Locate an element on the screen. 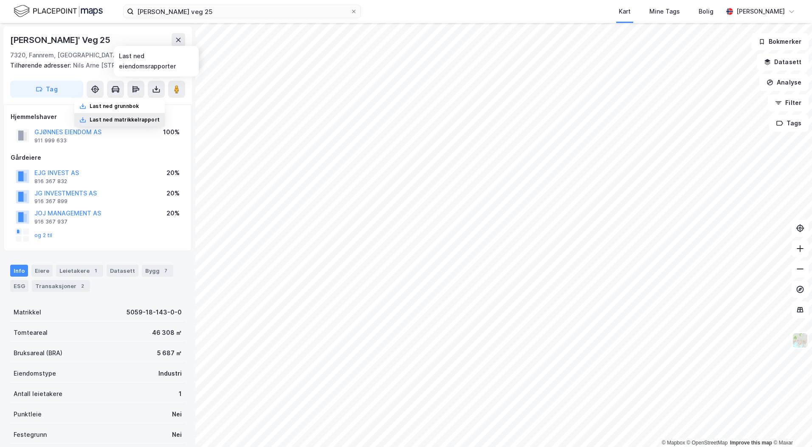 The height and width of the screenshot is (447, 812). div: 816 367 832 is located at coordinates (51, 181).